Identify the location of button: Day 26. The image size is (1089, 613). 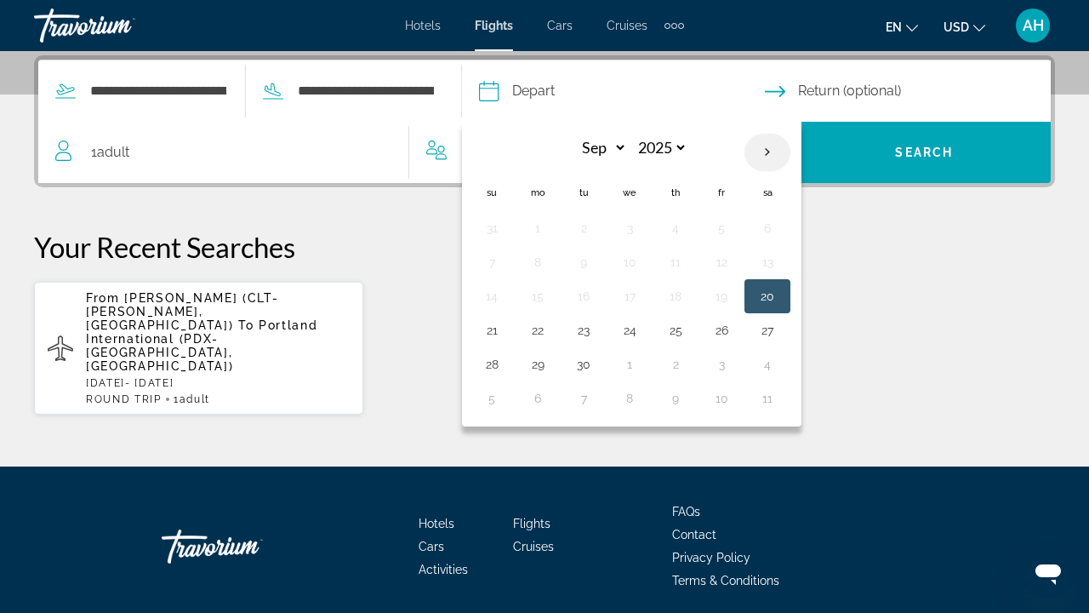
(722, 330).